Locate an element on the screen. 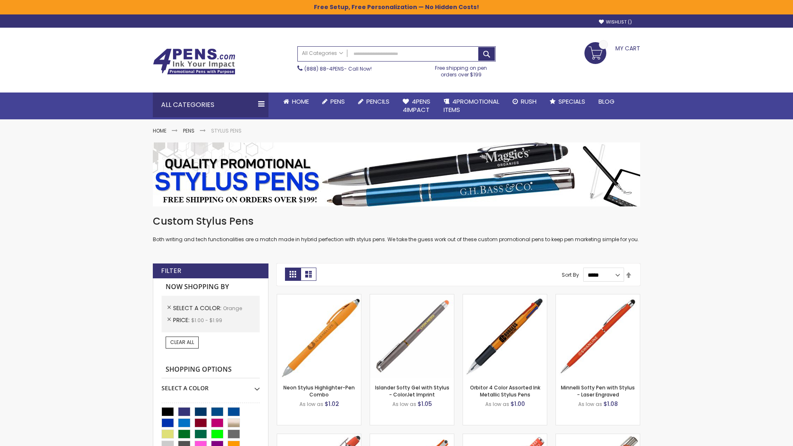 The image size is (793, 446). span: Home is located at coordinates (300, 101).